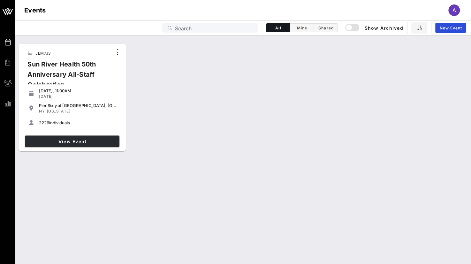  I want to click on span: 2226, so click(44, 123).